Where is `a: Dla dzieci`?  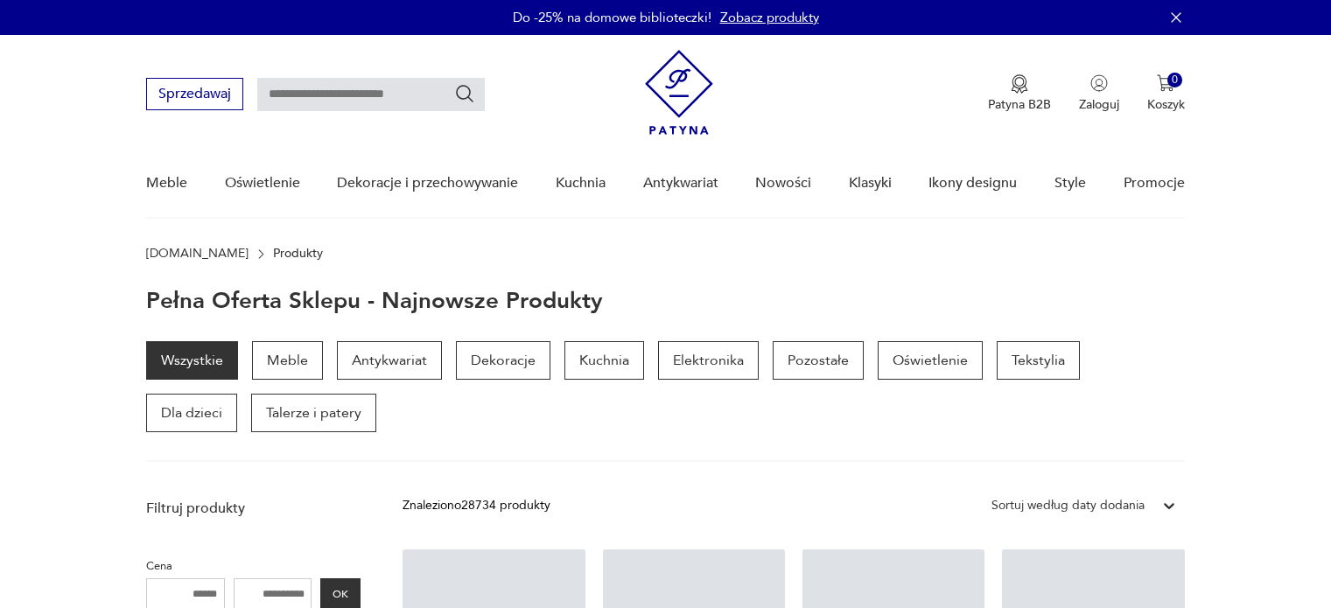 a: Dla dzieci is located at coordinates (192, 413).